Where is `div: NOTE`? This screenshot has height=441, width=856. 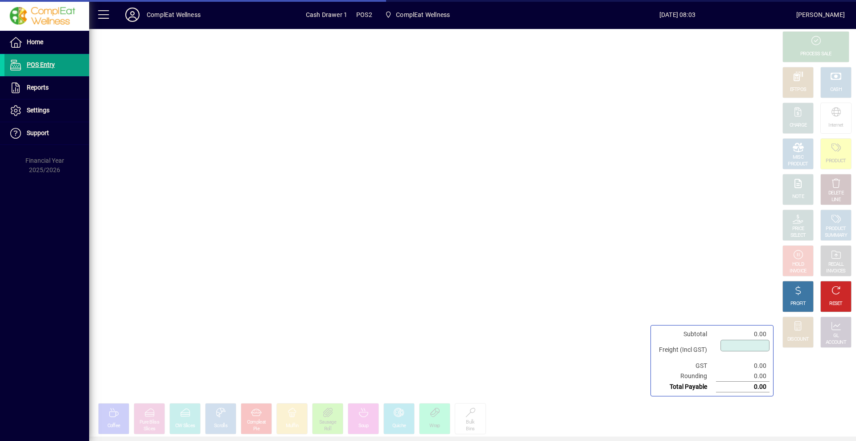 div: NOTE is located at coordinates (798, 197).